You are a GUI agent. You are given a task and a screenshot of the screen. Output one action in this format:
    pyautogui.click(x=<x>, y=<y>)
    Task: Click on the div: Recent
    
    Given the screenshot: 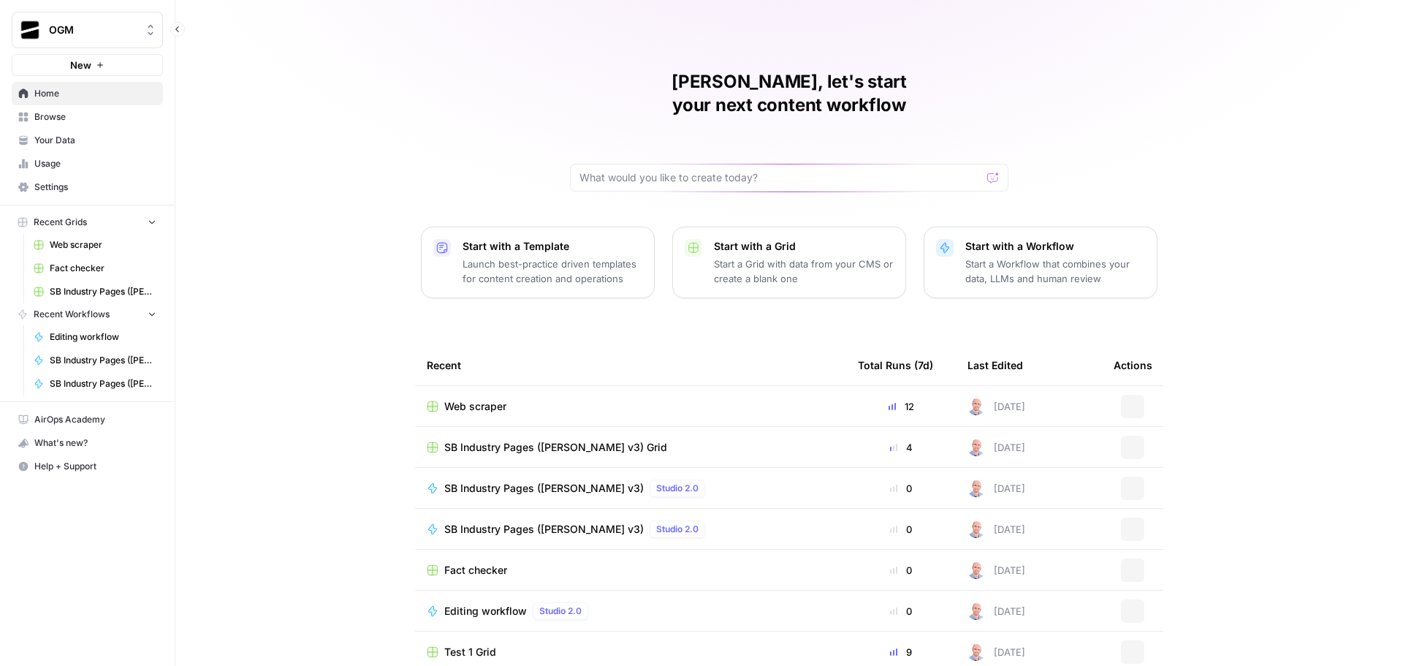 What is the action you would take?
    pyautogui.click(x=631, y=365)
    